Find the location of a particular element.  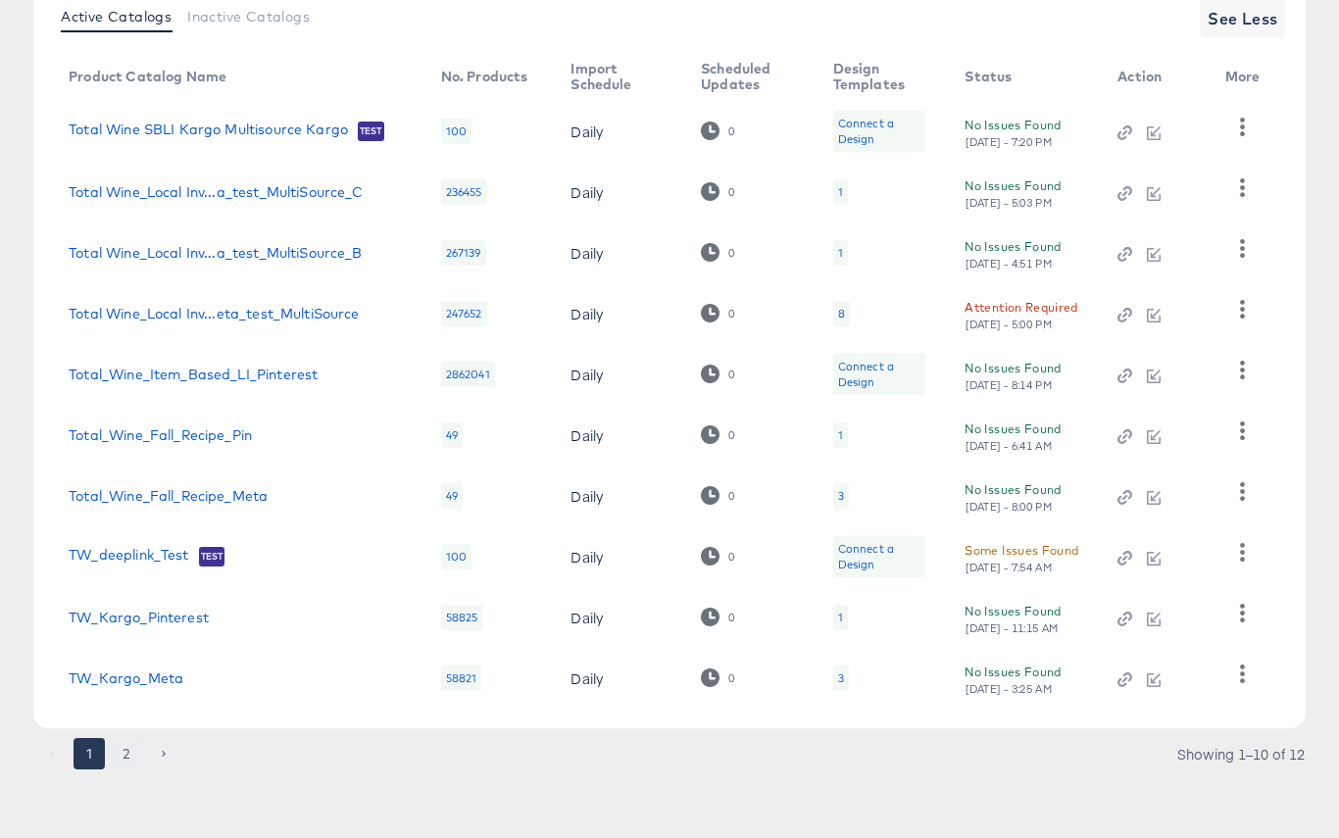

a: Total Wine_Local Inv...a_test_MultiSource_C is located at coordinates (216, 192).